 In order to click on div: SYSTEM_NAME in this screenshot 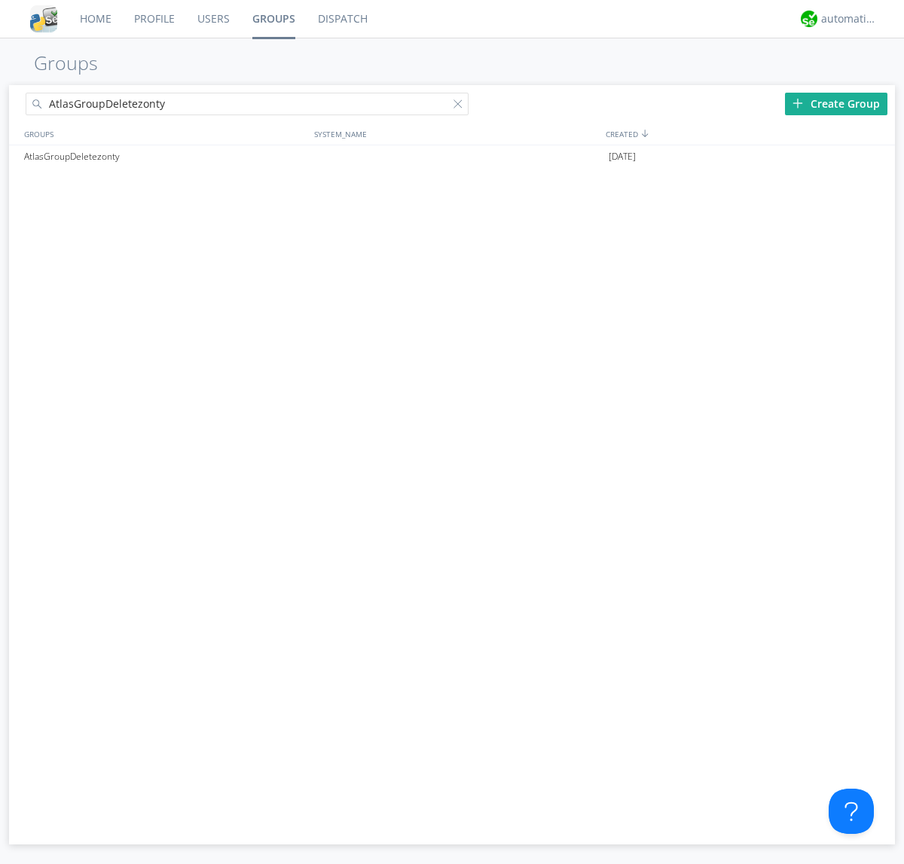, I will do `click(456, 133)`.